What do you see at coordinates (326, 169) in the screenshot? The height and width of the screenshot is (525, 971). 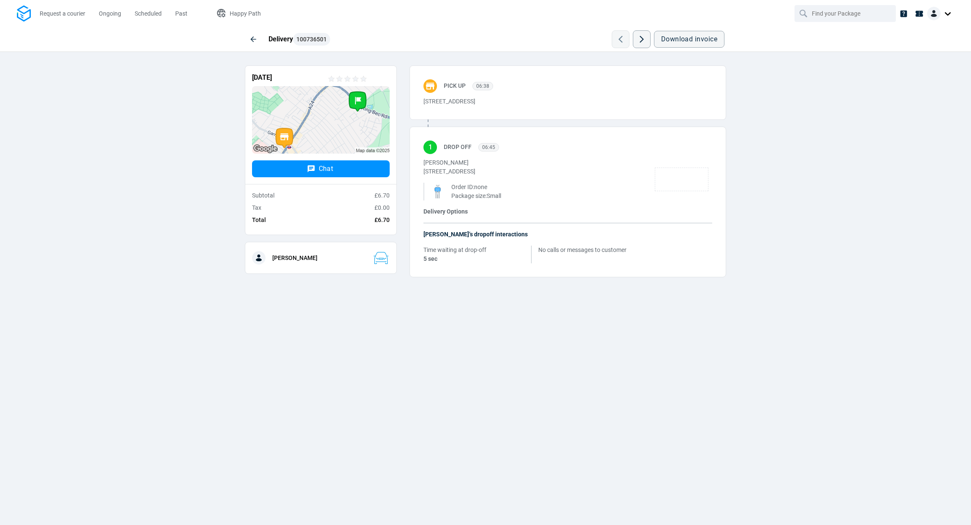 I see `span: Chat` at bounding box center [326, 169].